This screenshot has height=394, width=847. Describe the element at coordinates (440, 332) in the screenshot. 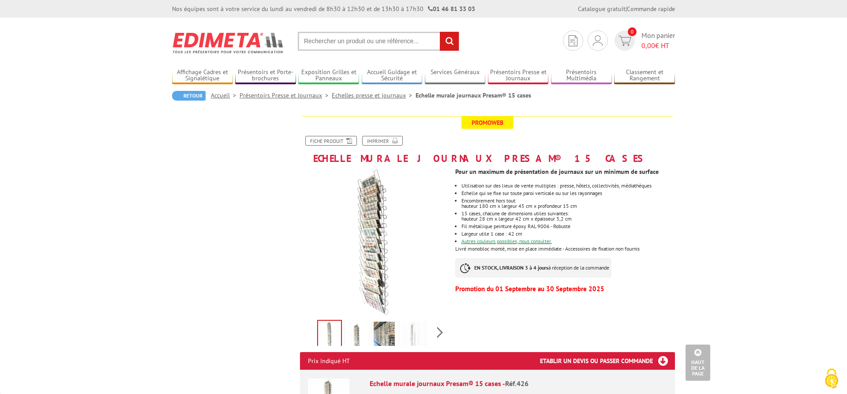

I see `span: Next` at that location.